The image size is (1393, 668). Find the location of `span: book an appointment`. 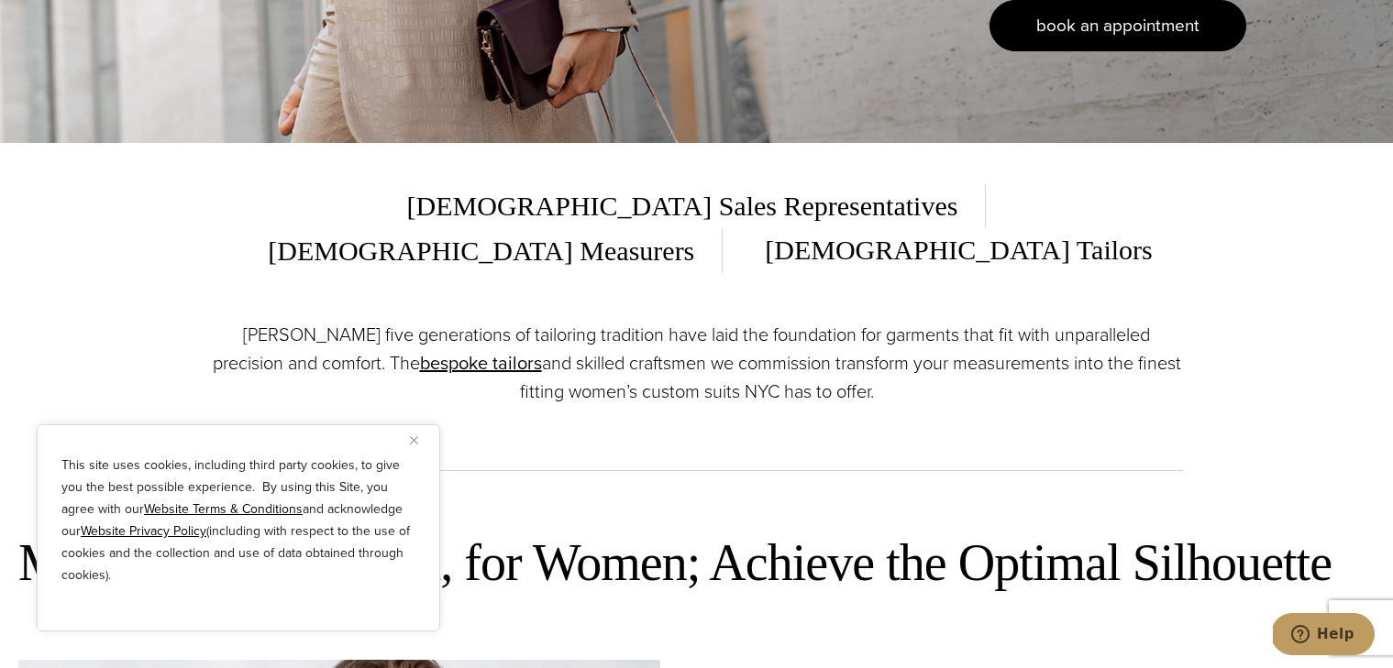

span: book an appointment is located at coordinates (1118, 25).